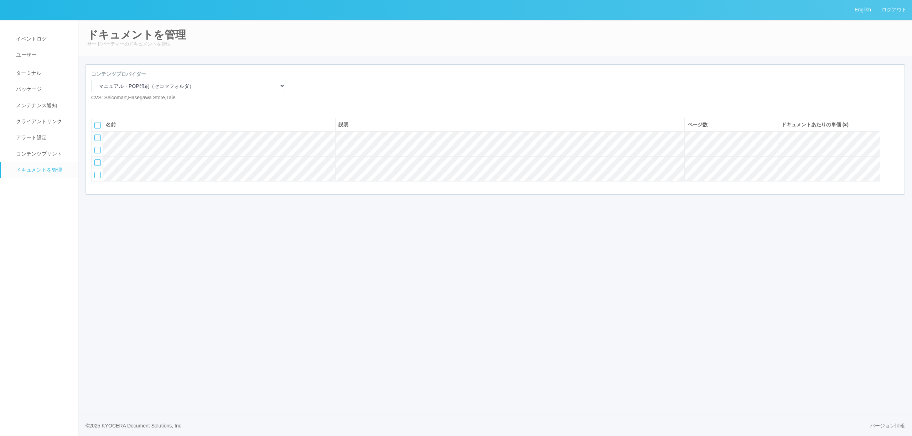 The width and height of the screenshot is (912, 436). Describe the element at coordinates (219, 125) in the screenshot. I see `div: 名前` at that location.